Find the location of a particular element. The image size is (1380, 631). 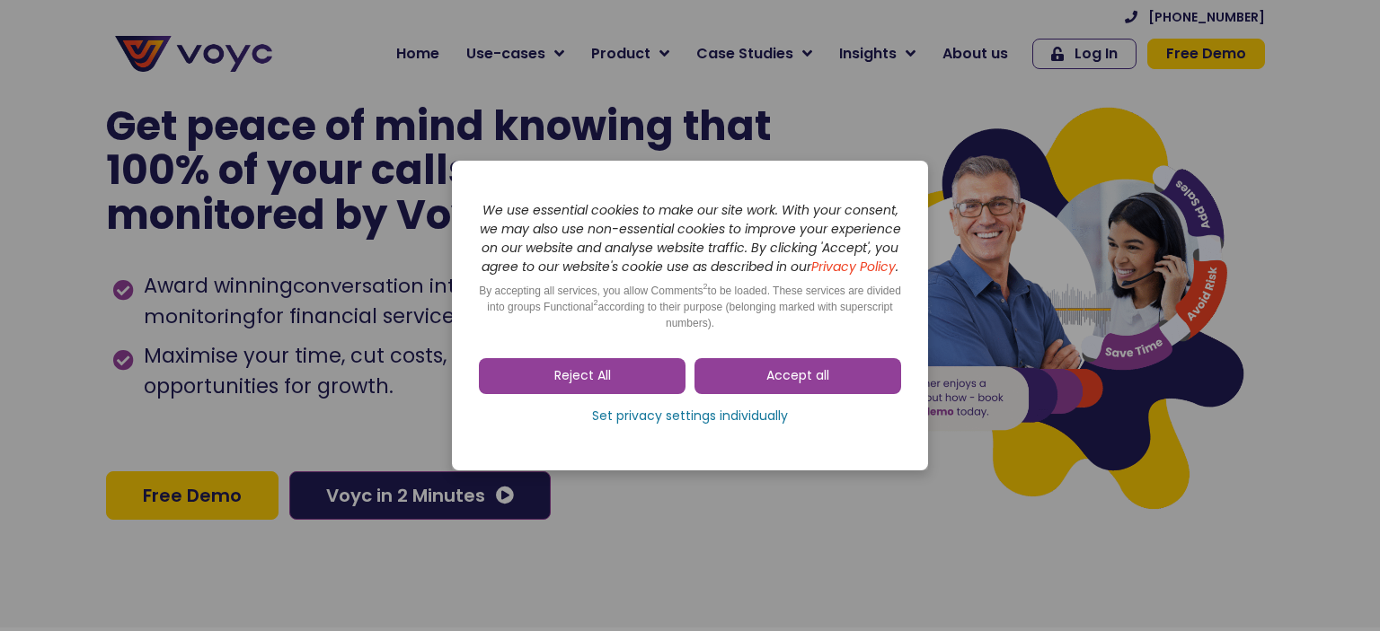

a: Reject All is located at coordinates (582, 376).